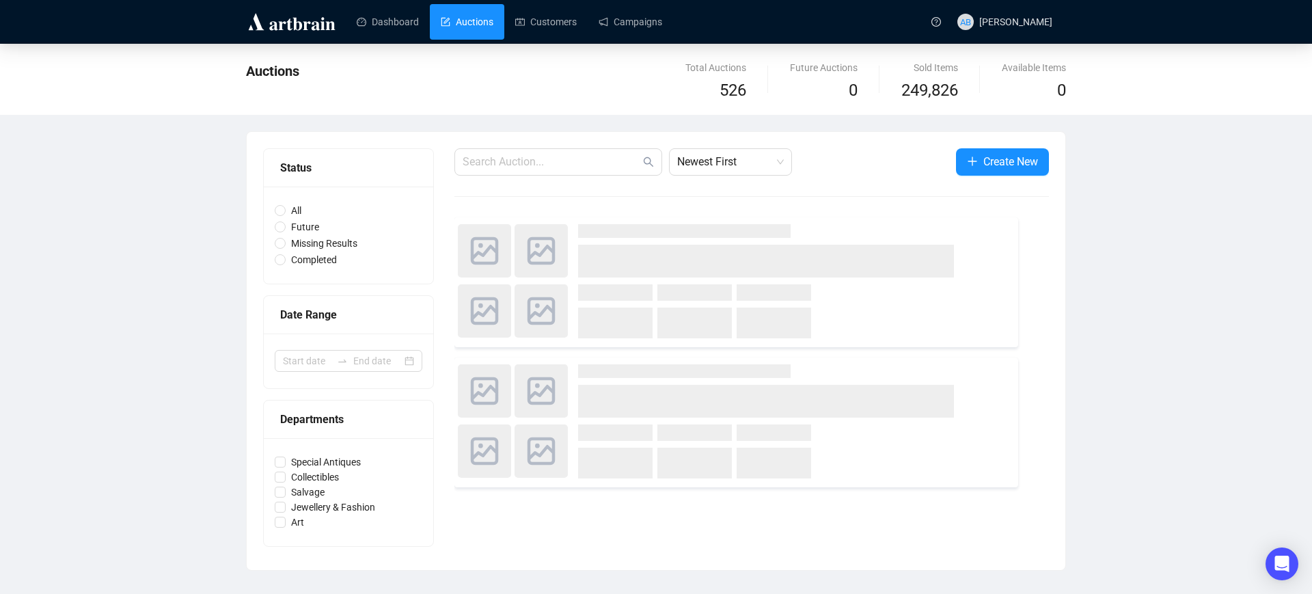  I want to click on span: to, so click(342, 361).